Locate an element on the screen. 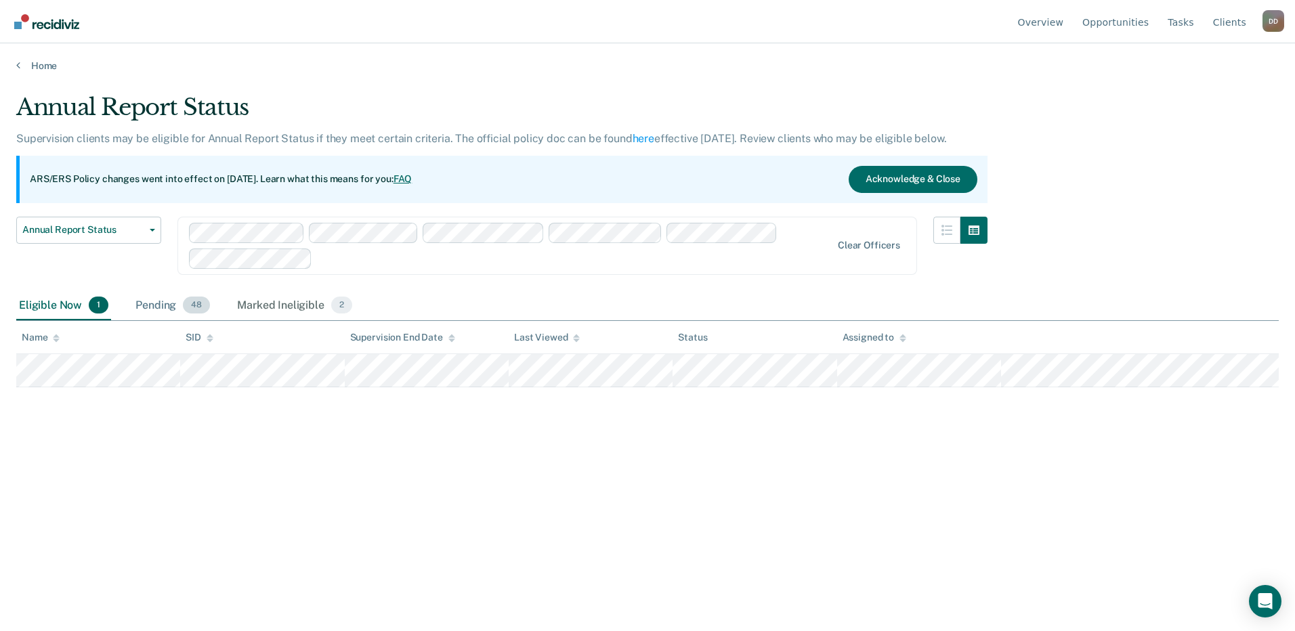  div: Open Intercom Messenger is located at coordinates (1265, 601).